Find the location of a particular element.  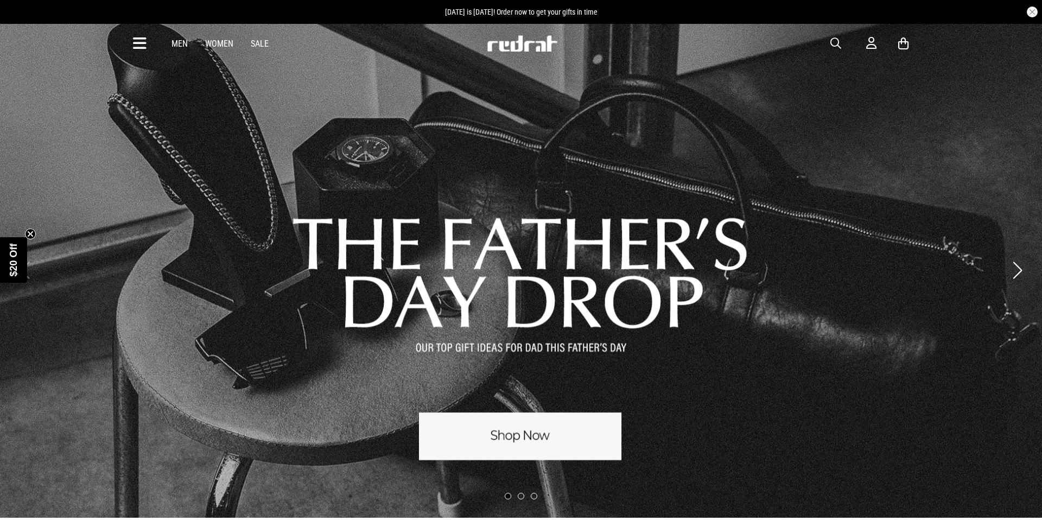

span: $20 Off is located at coordinates (14, 259).